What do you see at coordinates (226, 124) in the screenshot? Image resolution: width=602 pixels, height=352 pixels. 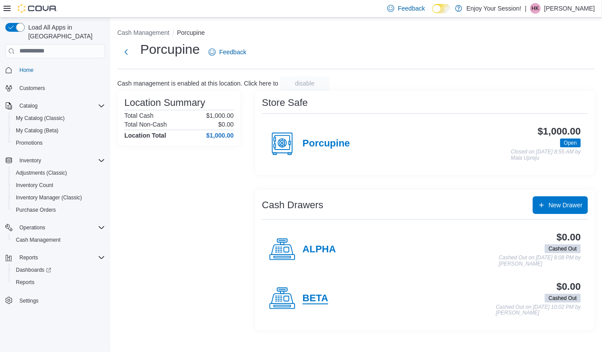 I see `p: $0.00` at bounding box center [226, 124].